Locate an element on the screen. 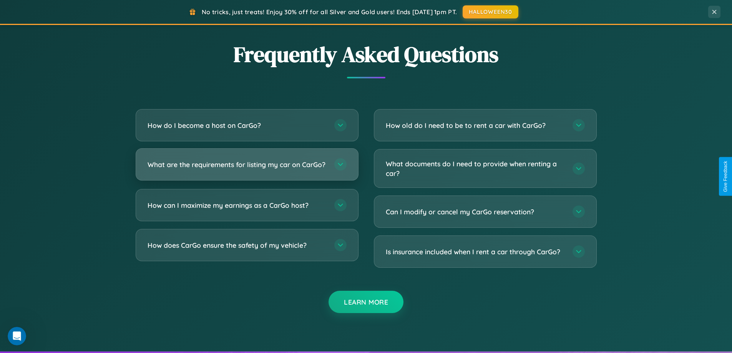  h3: How do I become a host on CarGo? is located at coordinates (237, 125).